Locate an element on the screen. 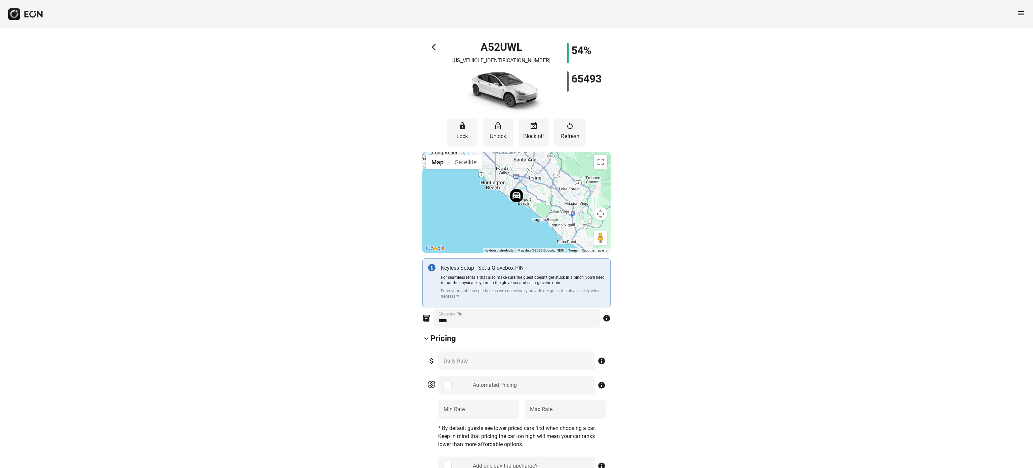  span: currency_exchange is located at coordinates (432, 384).